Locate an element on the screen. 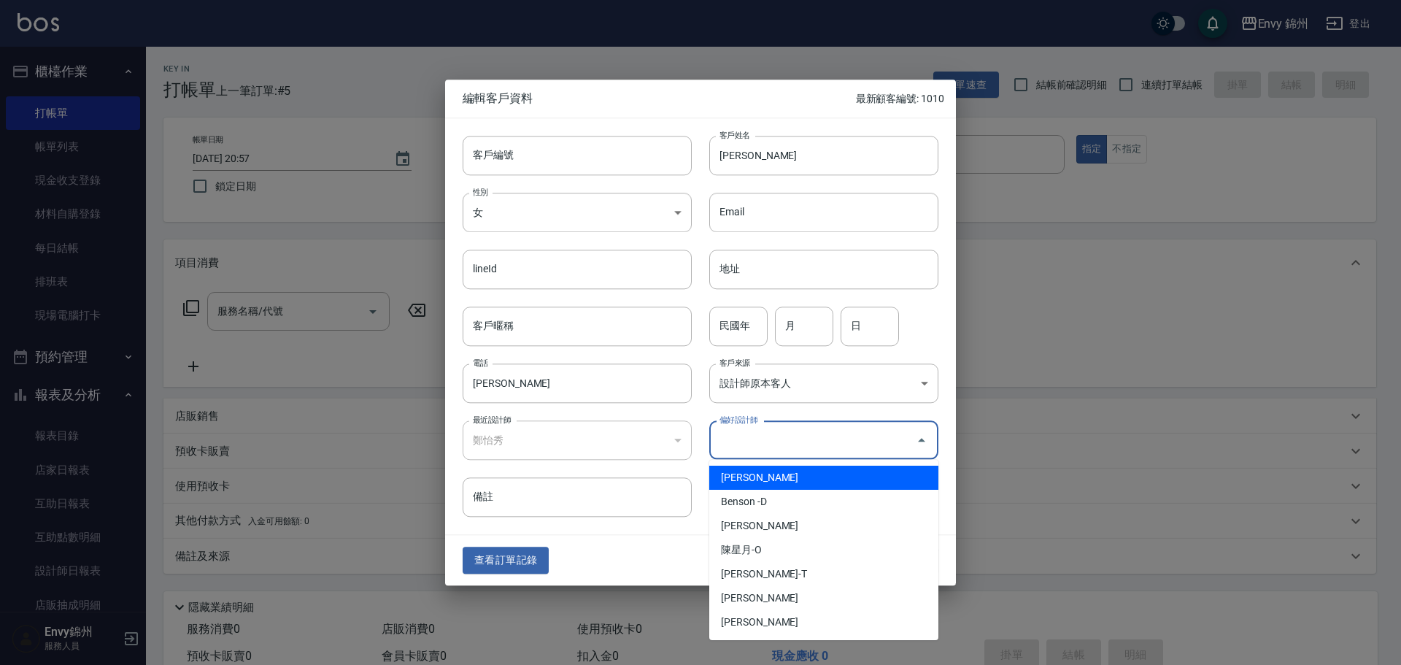  p: 最新顧客編號: 1010 is located at coordinates (900, 98).